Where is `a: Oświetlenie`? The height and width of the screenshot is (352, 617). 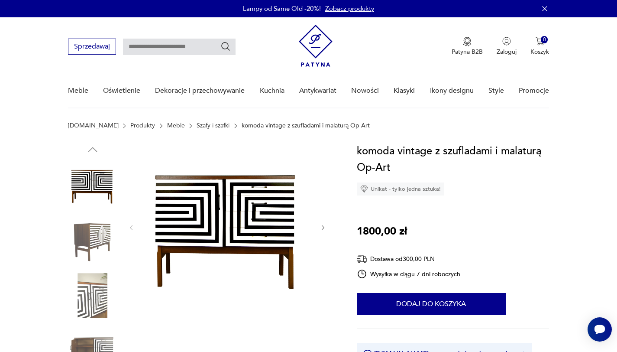
a: Oświetlenie is located at coordinates (122, 90).